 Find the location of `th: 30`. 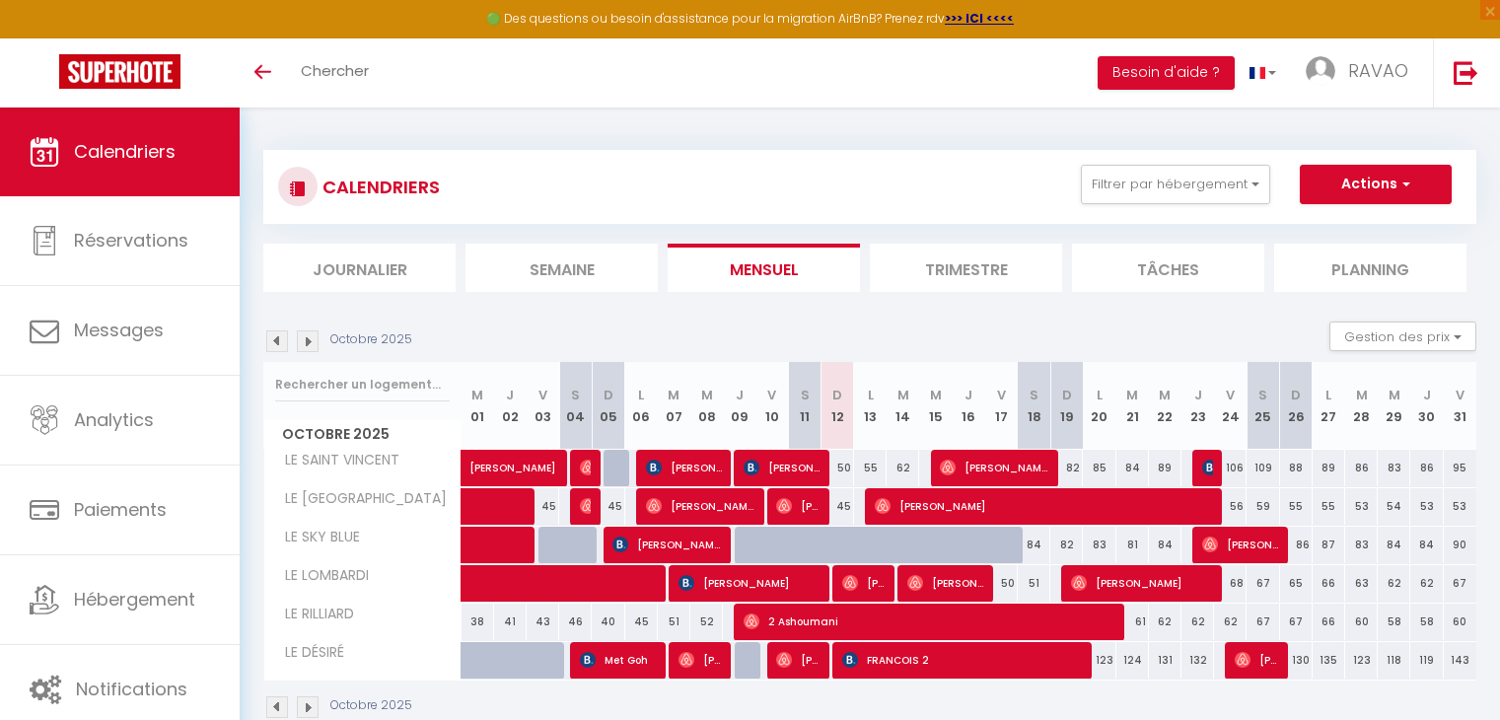

th: 30 is located at coordinates (1426, 405).